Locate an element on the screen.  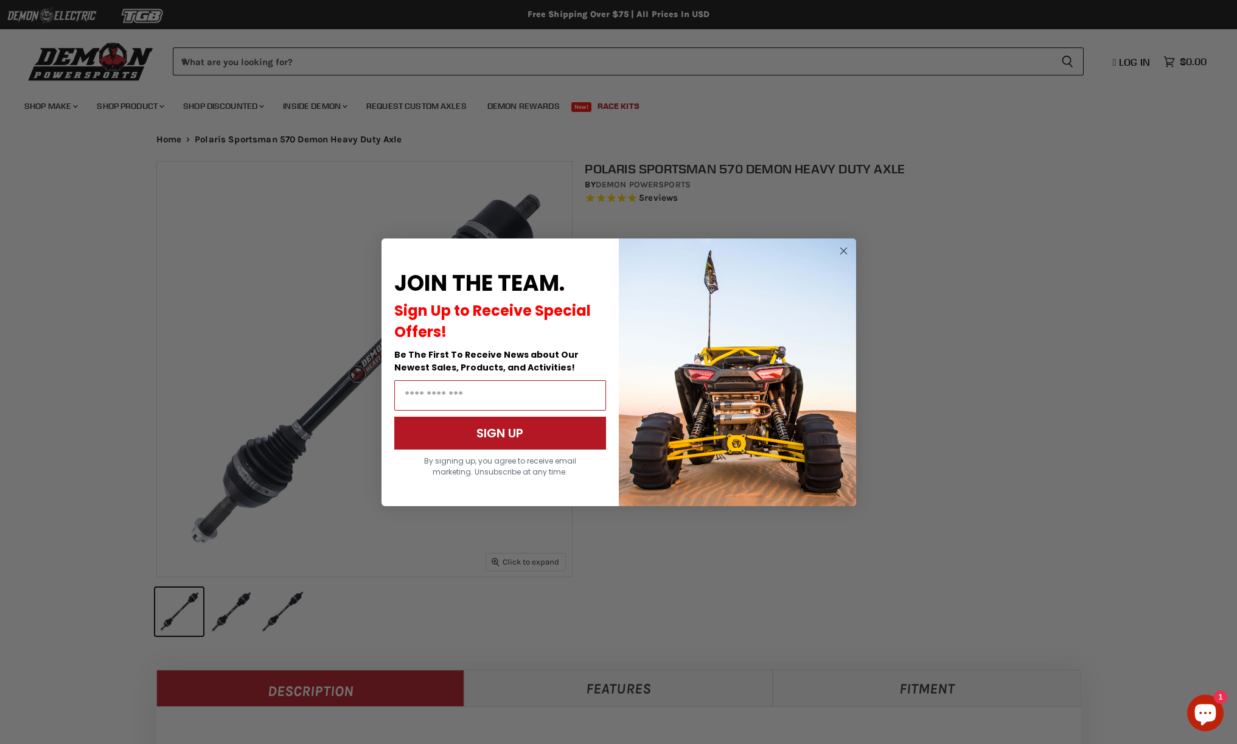
span: By signing up, you agree to receive email marketing. Unsubscribe at any time. is located at coordinates (500, 466).